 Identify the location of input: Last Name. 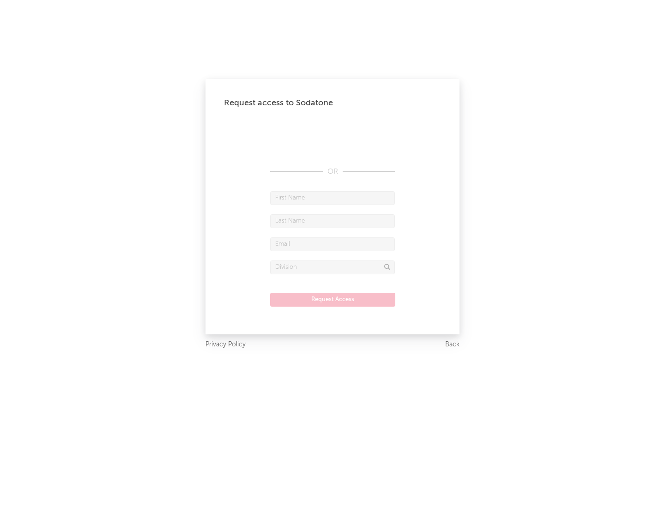
(333, 221).